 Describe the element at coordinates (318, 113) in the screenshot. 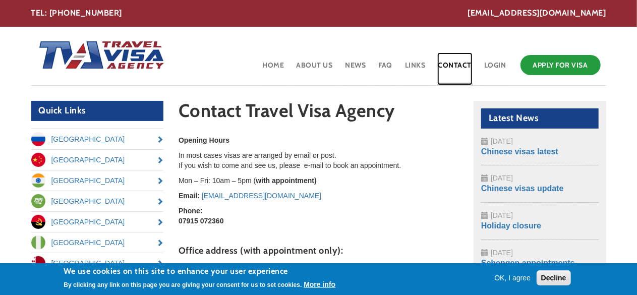

I see `h1: Contact Travel Visa Agency` at that location.